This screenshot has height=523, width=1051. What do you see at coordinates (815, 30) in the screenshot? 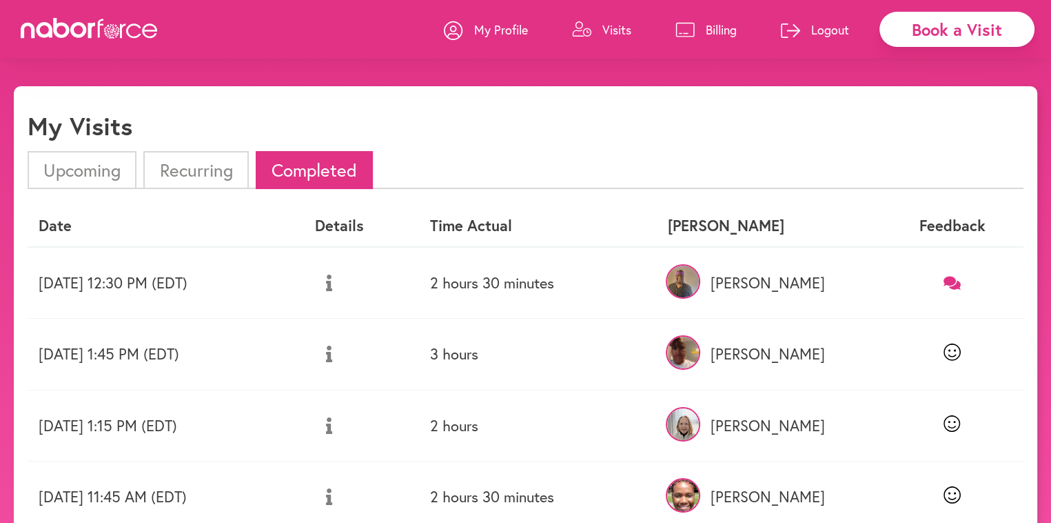
I see `a: Logout` at bounding box center [815, 30].